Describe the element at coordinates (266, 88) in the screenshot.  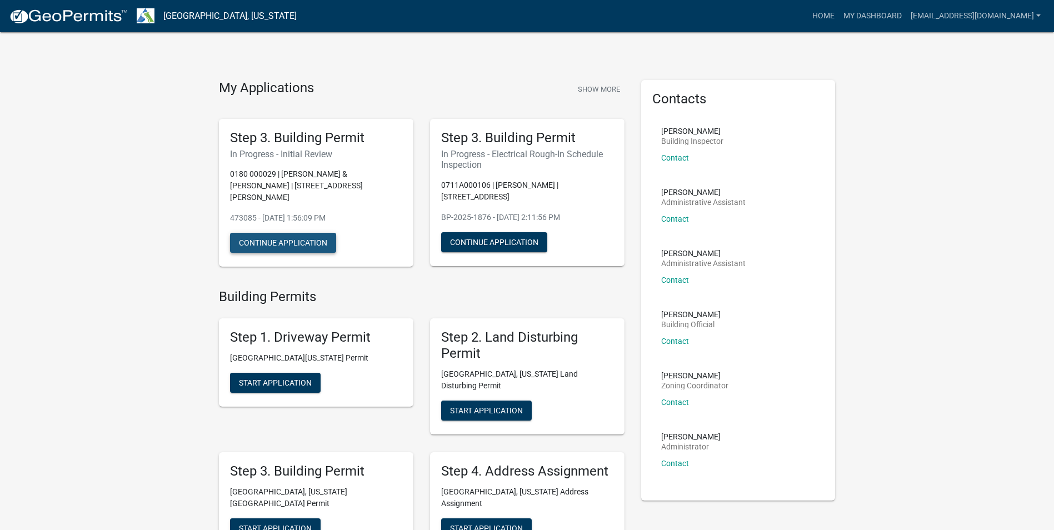
I see `h4: My Applications` at that location.